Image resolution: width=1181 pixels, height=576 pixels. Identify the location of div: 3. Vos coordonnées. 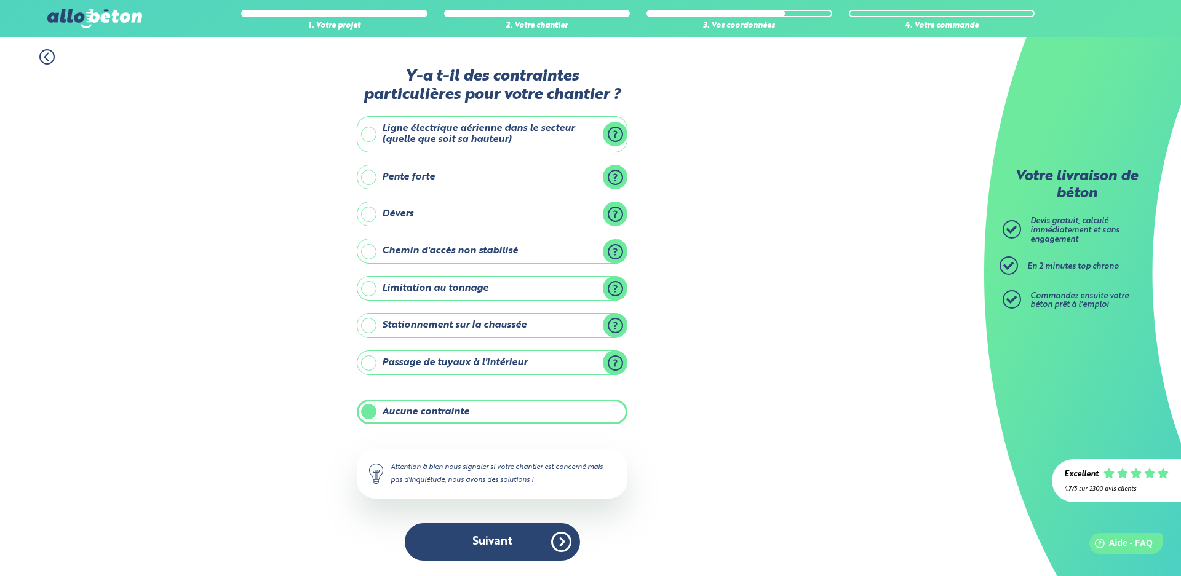
(739, 26).